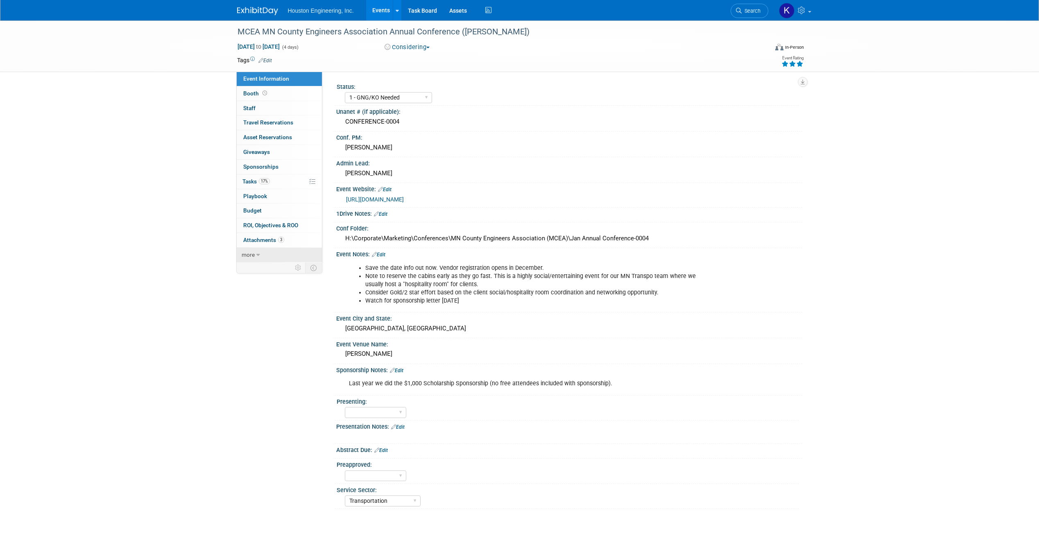 The image size is (1039, 538). Describe the element at coordinates (298, 268) in the screenshot. I see `td: Personalize Event Tab Strip` at that location.